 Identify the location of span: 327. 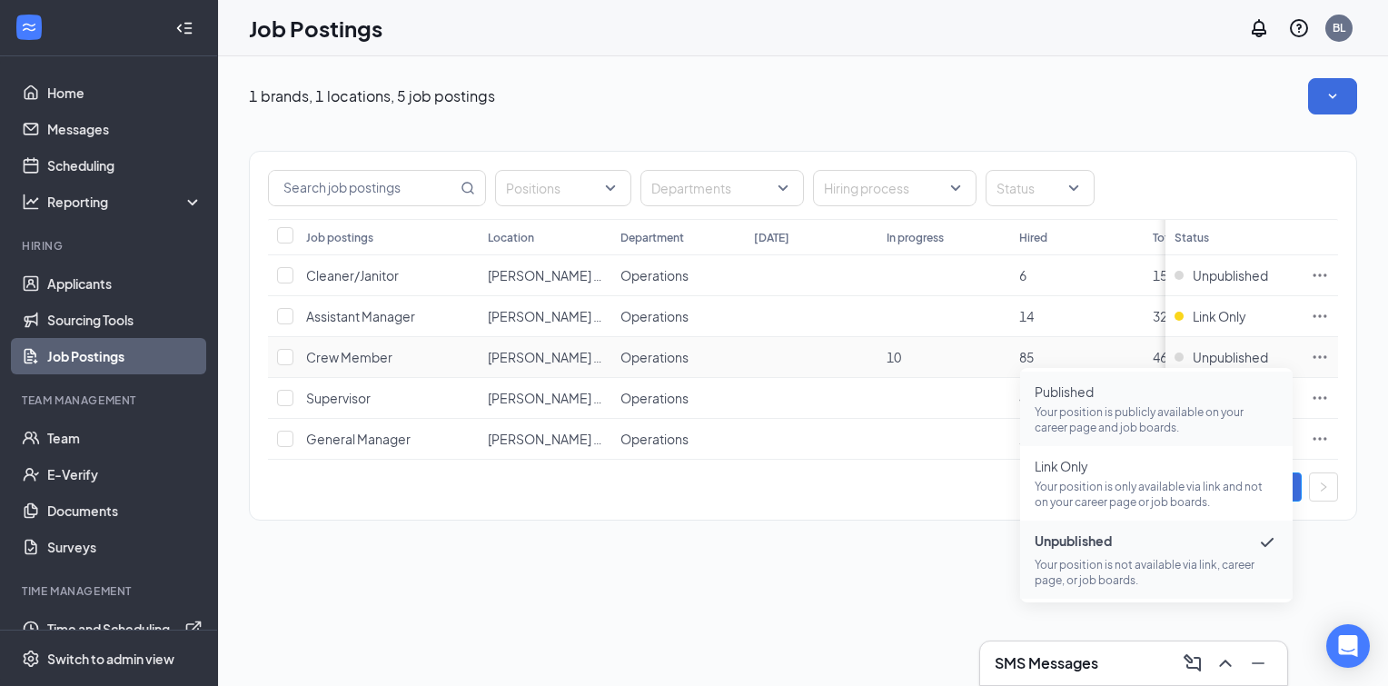
(1163, 316).